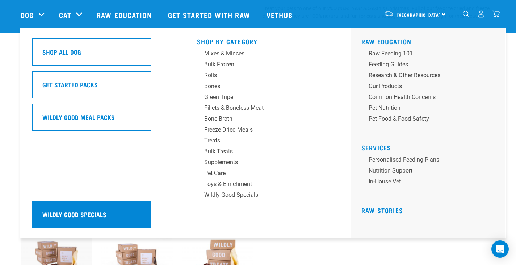  I want to click on a: Shop All Dog, so click(101, 55).